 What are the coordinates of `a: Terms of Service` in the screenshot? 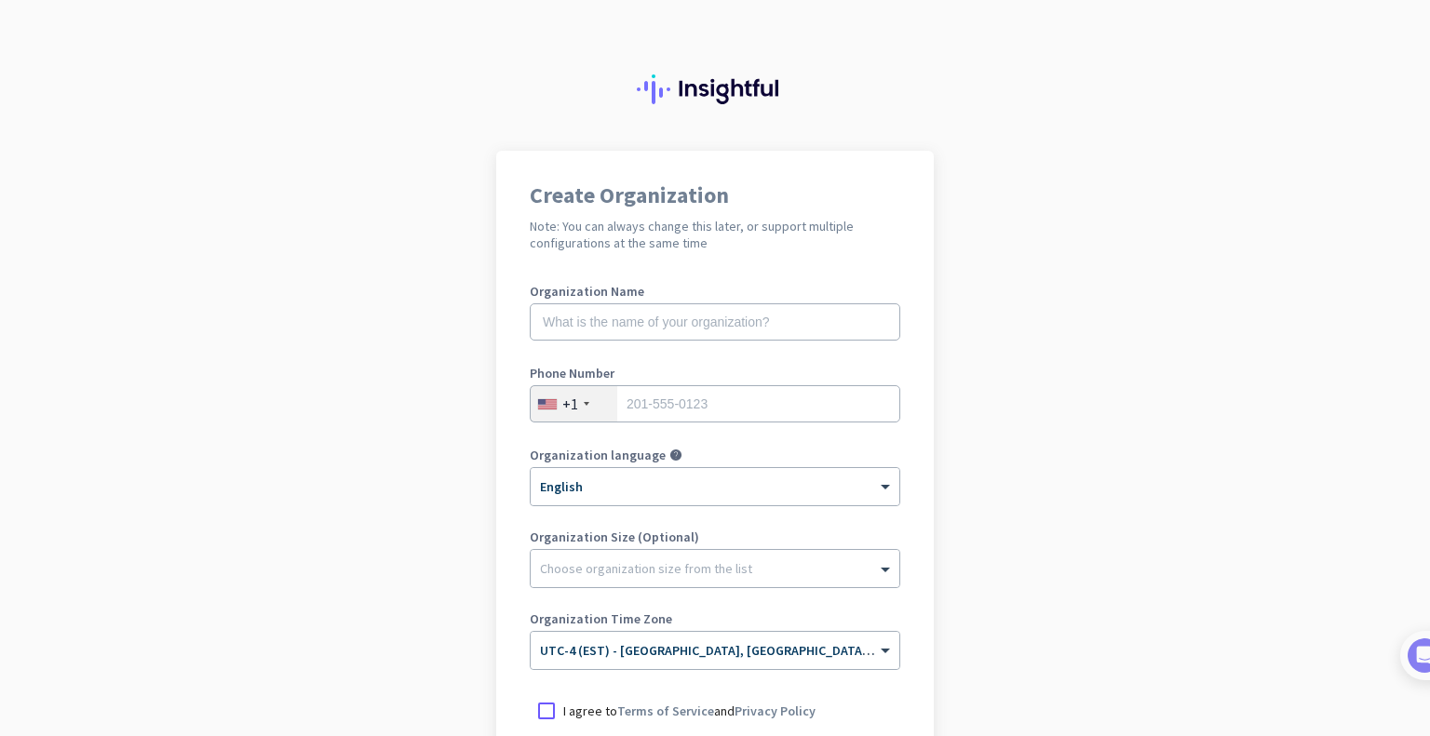 It's located at (666, 711).